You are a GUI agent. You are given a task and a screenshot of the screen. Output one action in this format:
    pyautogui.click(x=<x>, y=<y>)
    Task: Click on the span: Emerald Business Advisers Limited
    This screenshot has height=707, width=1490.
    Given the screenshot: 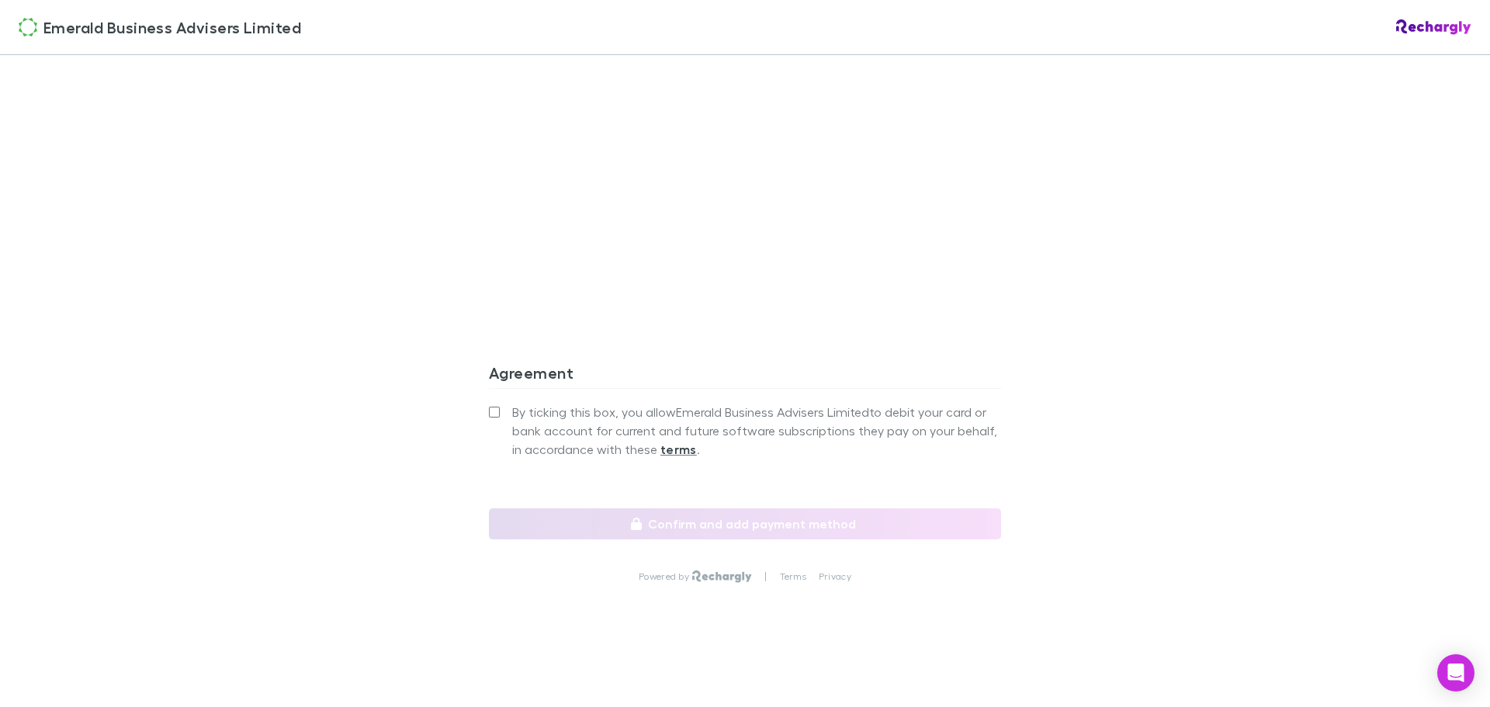 What is the action you would take?
    pyautogui.click(x=172, y=27)
    